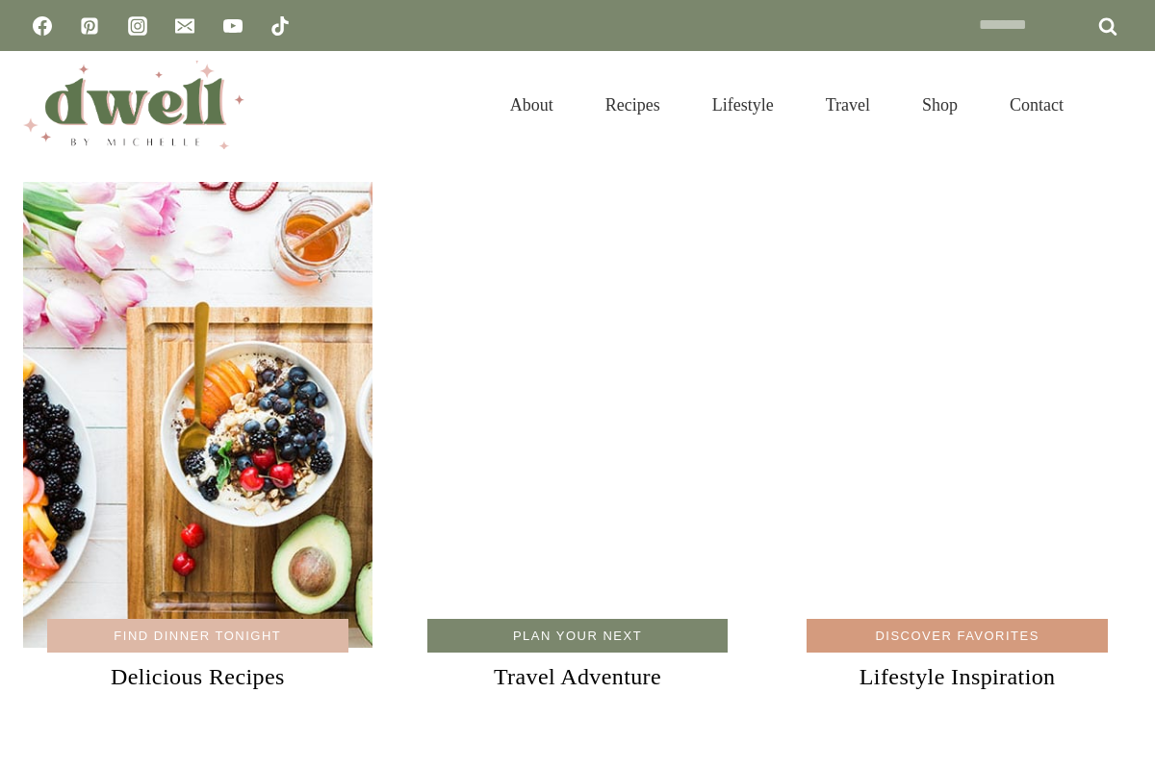  Describe the element at coordinates (138, 26) in the screenshot. I see `a: Instagram` at that location.